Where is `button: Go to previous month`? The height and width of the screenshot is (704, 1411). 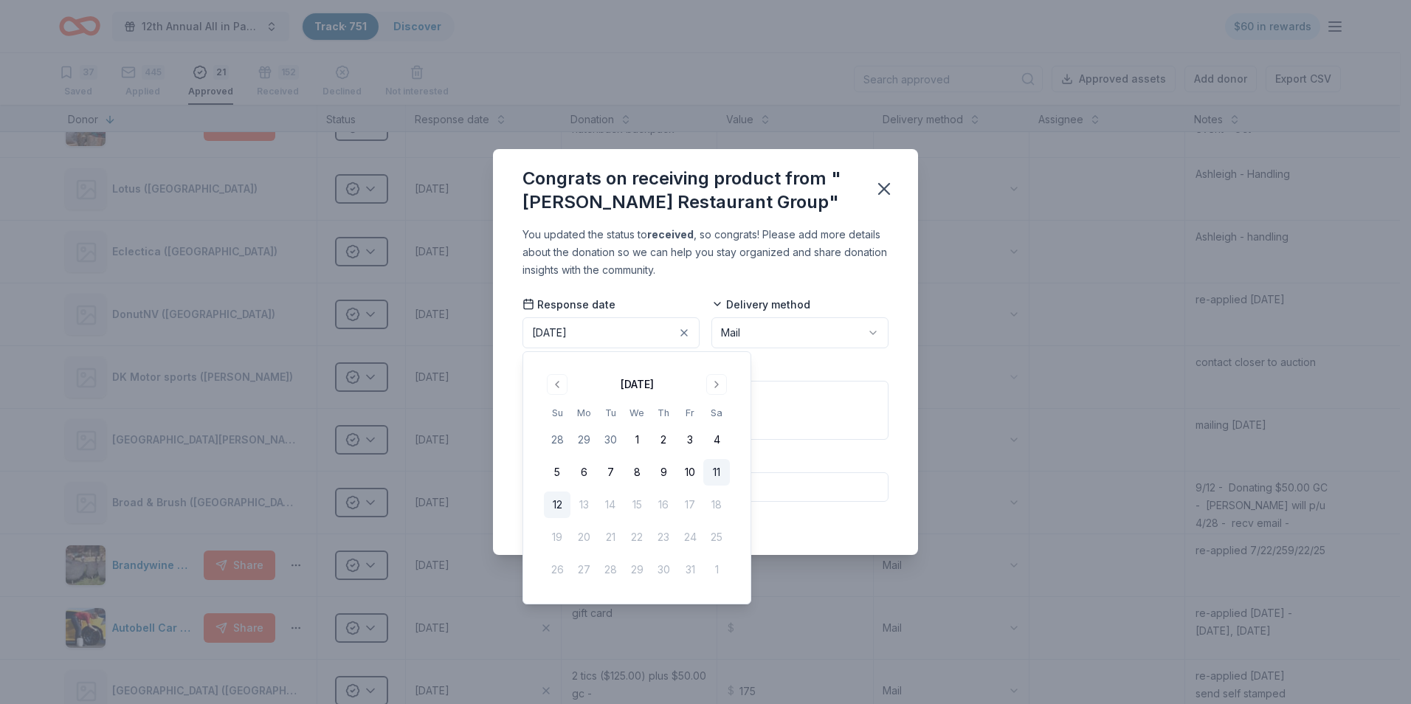 button: Go to previous month is located at coordinates (557, 385).